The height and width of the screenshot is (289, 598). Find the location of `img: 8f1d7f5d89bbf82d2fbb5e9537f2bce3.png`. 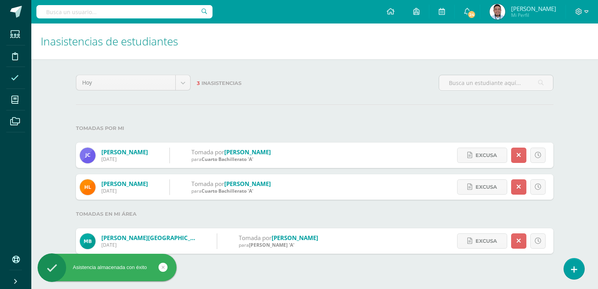

img: 8f1d7f5d89bbf82d2fbb5e9537f2bce3.png is located at coordinates (88, 187).